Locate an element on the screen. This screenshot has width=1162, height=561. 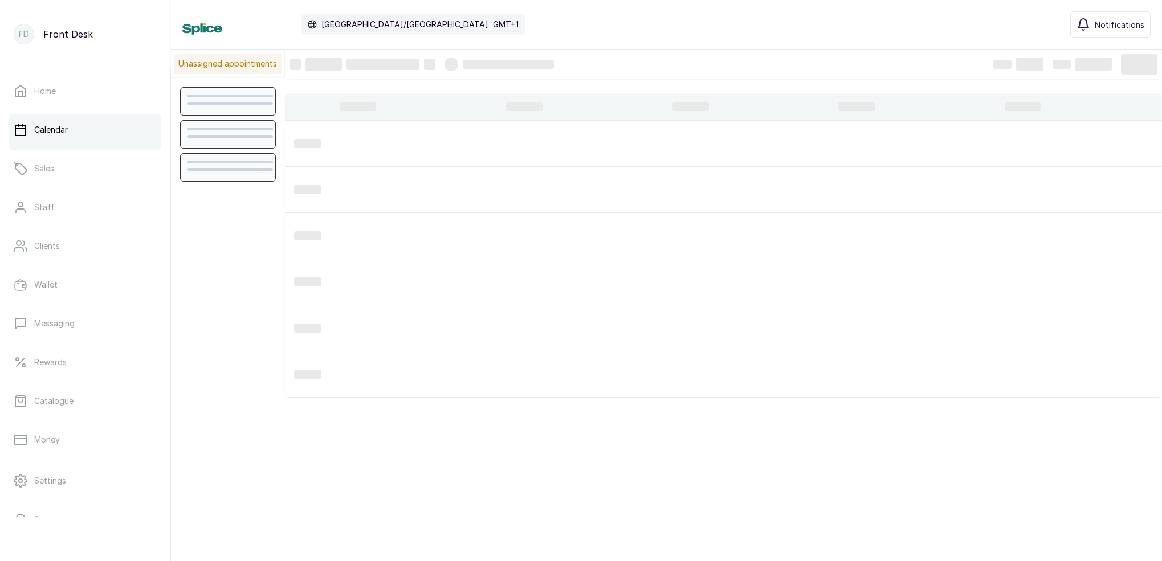
p: Staff is located at coordinates (44, 207).